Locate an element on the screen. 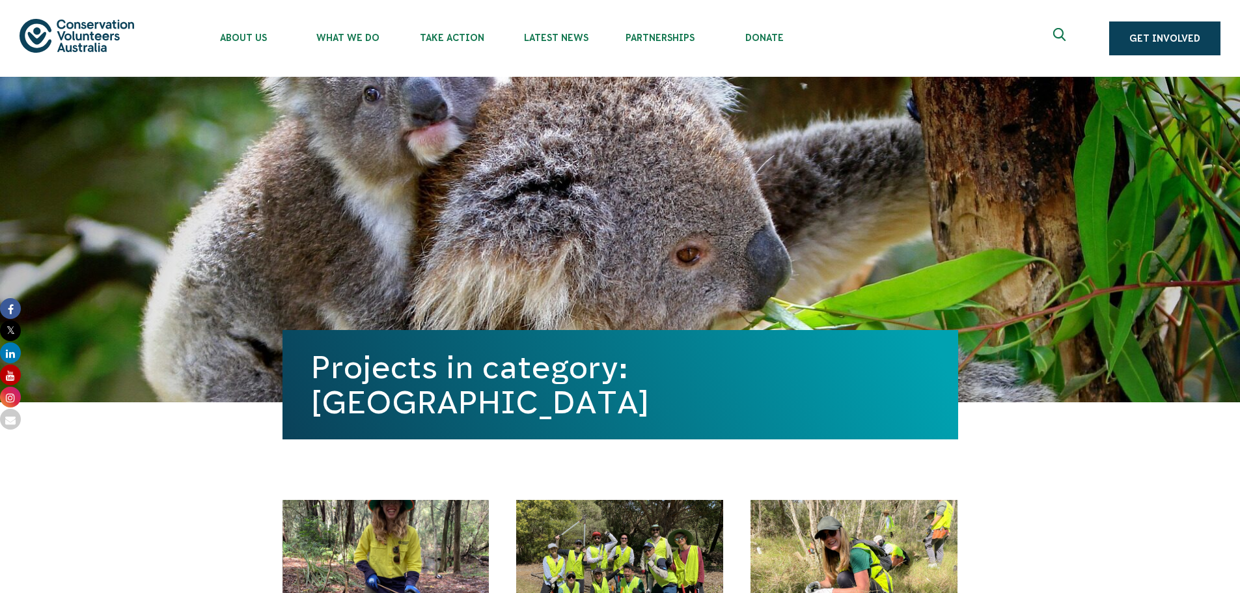  a: Get Involved is located at coordinates (1164, 38).